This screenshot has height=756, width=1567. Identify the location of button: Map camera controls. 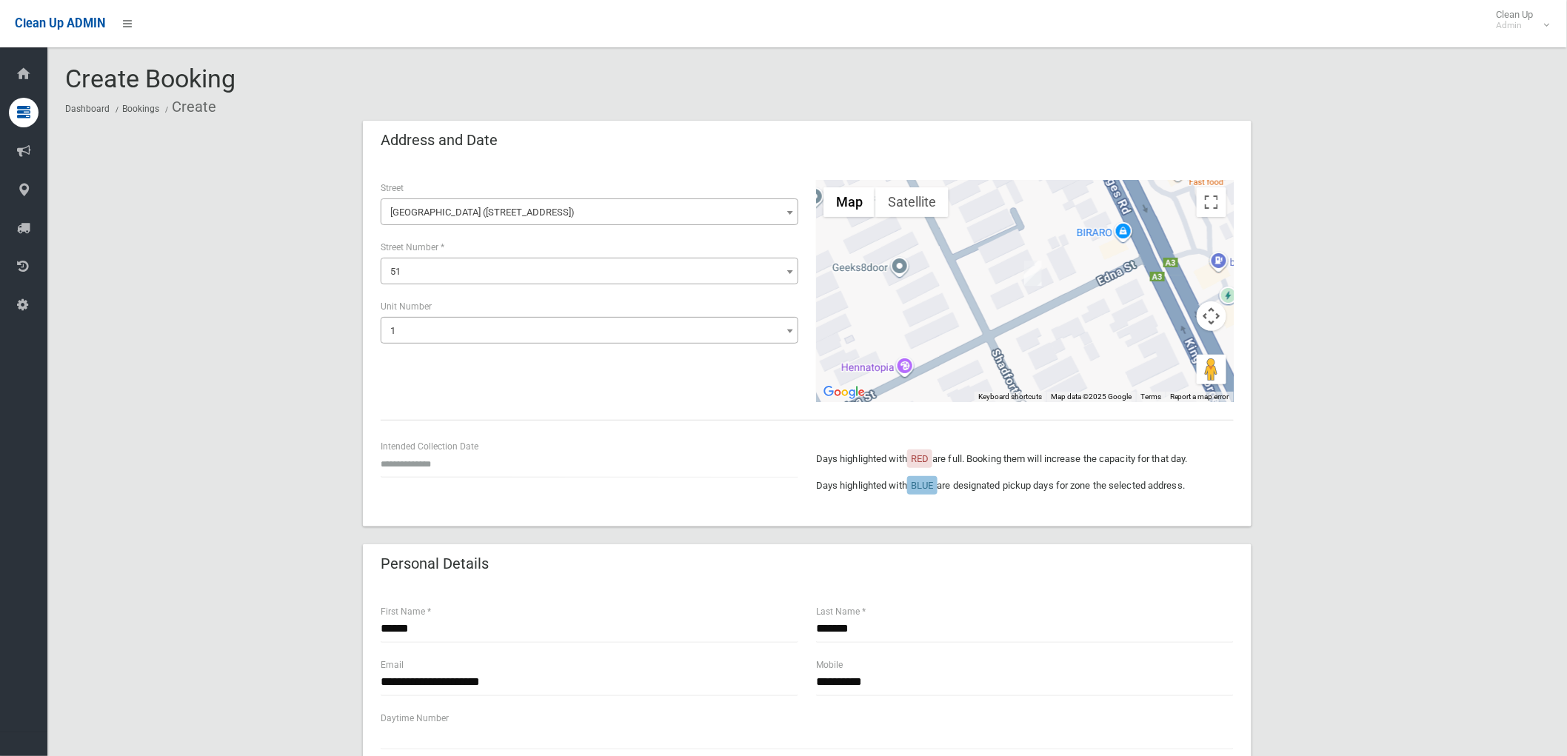
(1212, 316).